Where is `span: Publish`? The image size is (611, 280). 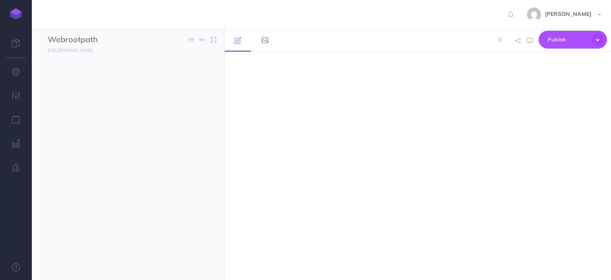 span: Publish is located at coordinates (567, 39).